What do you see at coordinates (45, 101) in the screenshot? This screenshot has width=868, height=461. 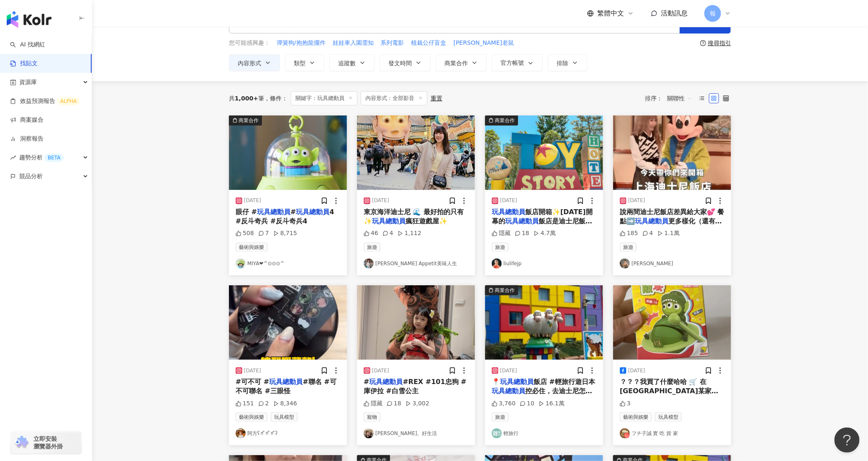 I see `a: 效益預測報告ALPHA` at bounding box center [45, 101].